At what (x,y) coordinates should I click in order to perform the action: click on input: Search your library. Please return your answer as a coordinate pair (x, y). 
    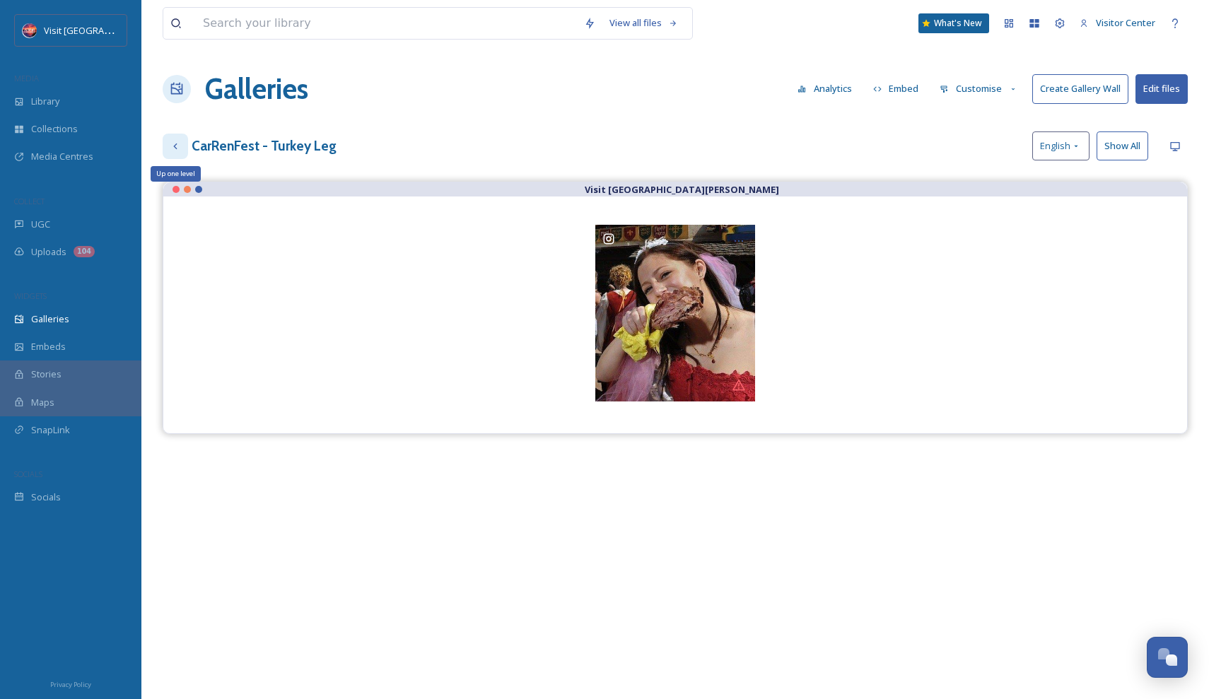
    Looking at the image, I should click on (386, 23).